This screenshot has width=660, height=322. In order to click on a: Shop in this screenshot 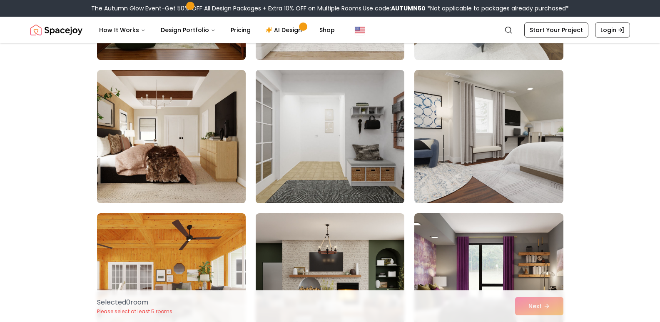, I will do `click(327, 30)`.